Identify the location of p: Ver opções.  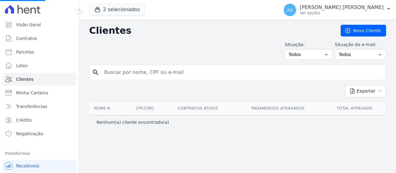
(342, 13).